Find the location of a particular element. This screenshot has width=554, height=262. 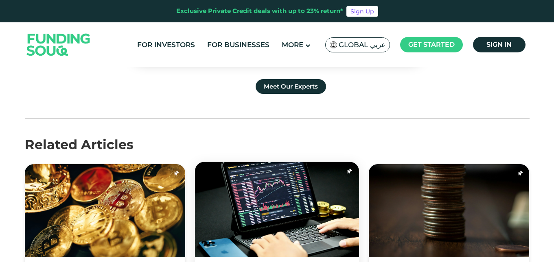

a: Sign Up is located at coordinates (362, 11).